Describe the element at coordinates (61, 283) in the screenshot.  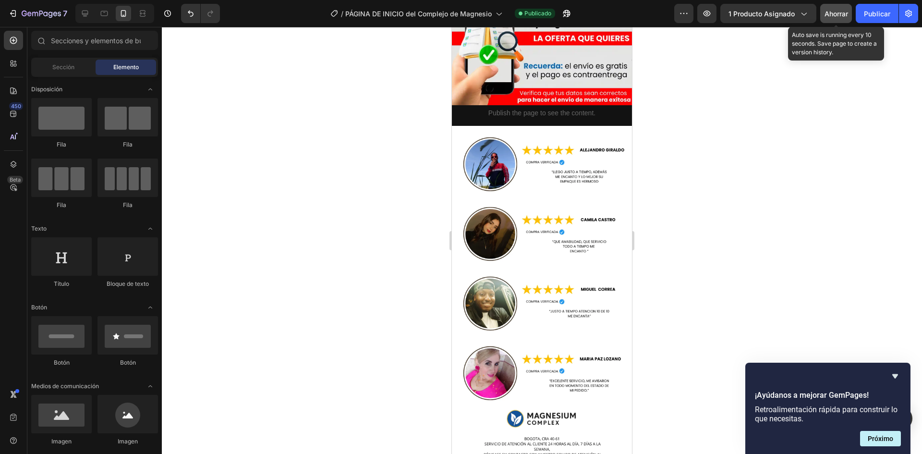
I see `font: Título` at that location.